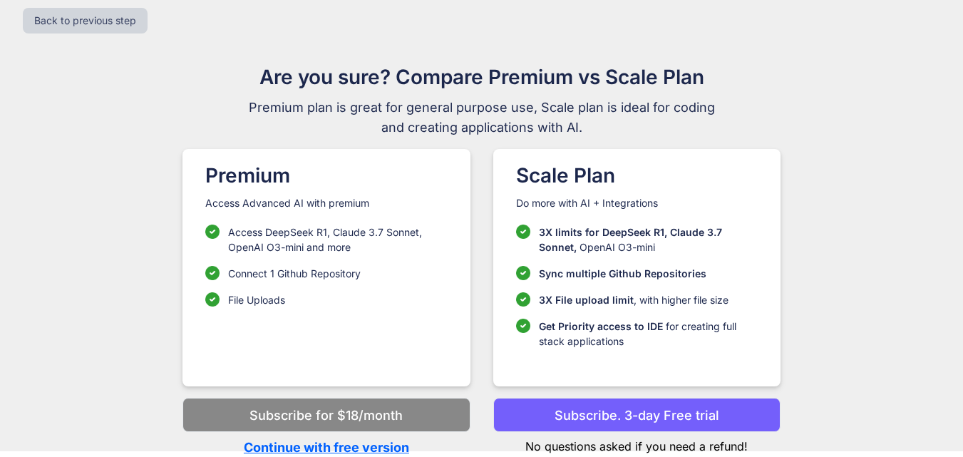 This screenshot has height=457, width=963. What do you see at coordinates (85, 21) in the screenshot?
I see `button: Back to previous step` at bounding box center [85, 21].